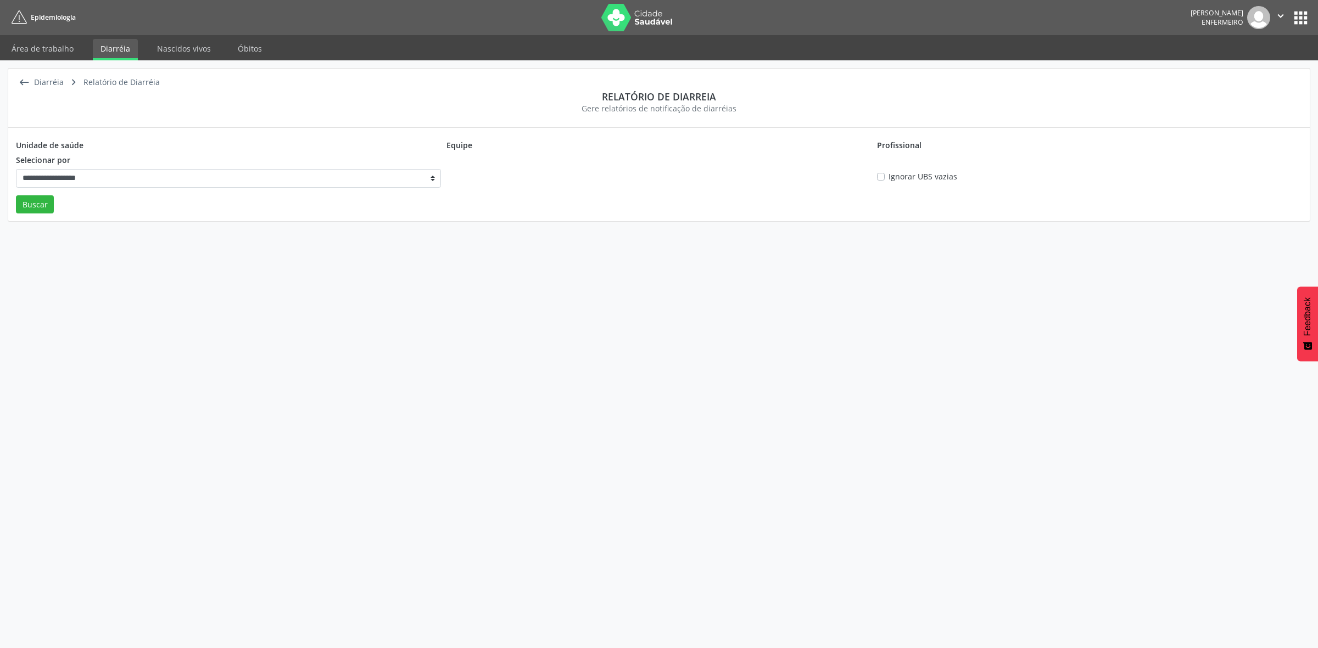 The width and height of the screenshot is (1318, 648). Describe the element at coordinates (35, 205) in the screenshot. I see `button: Buscar` at that location.